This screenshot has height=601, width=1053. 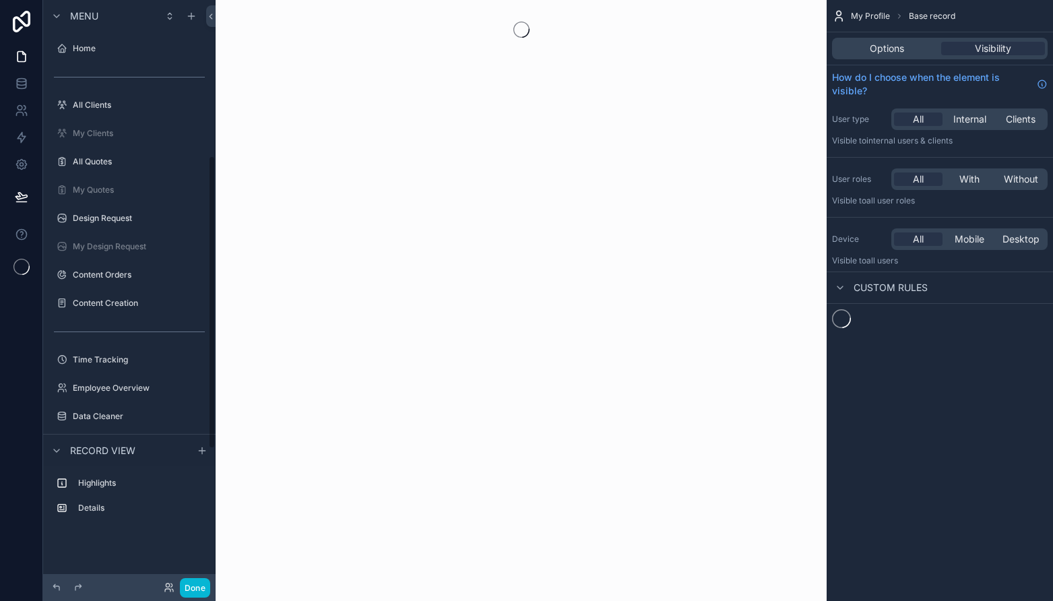 What do you see at coordinates (195, 587) in the screenshot?
I see `button: Done` at bounding box center [195, 587].